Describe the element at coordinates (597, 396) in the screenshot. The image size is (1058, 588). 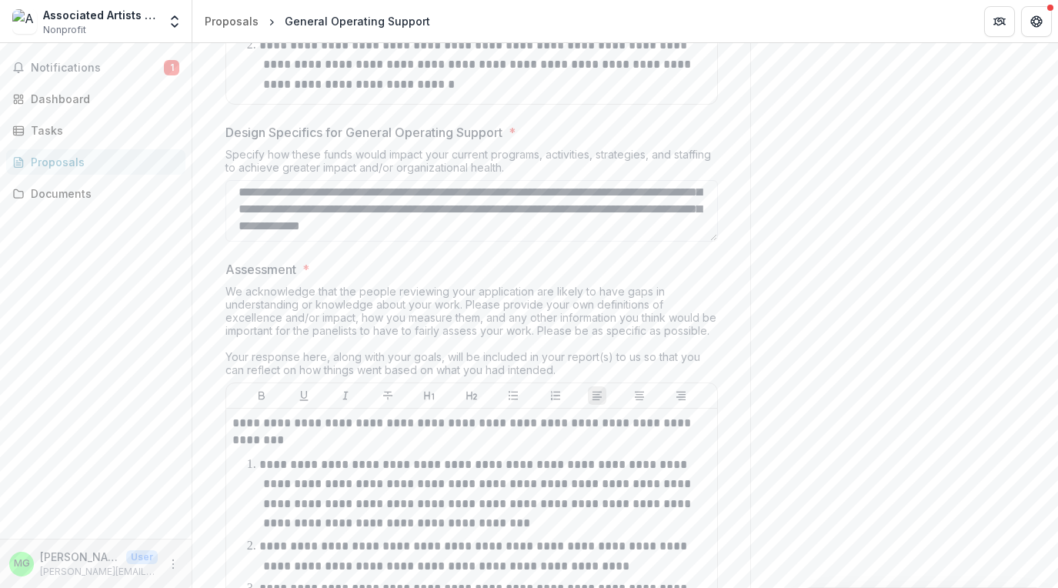
I see `button: Align Left` at that location.